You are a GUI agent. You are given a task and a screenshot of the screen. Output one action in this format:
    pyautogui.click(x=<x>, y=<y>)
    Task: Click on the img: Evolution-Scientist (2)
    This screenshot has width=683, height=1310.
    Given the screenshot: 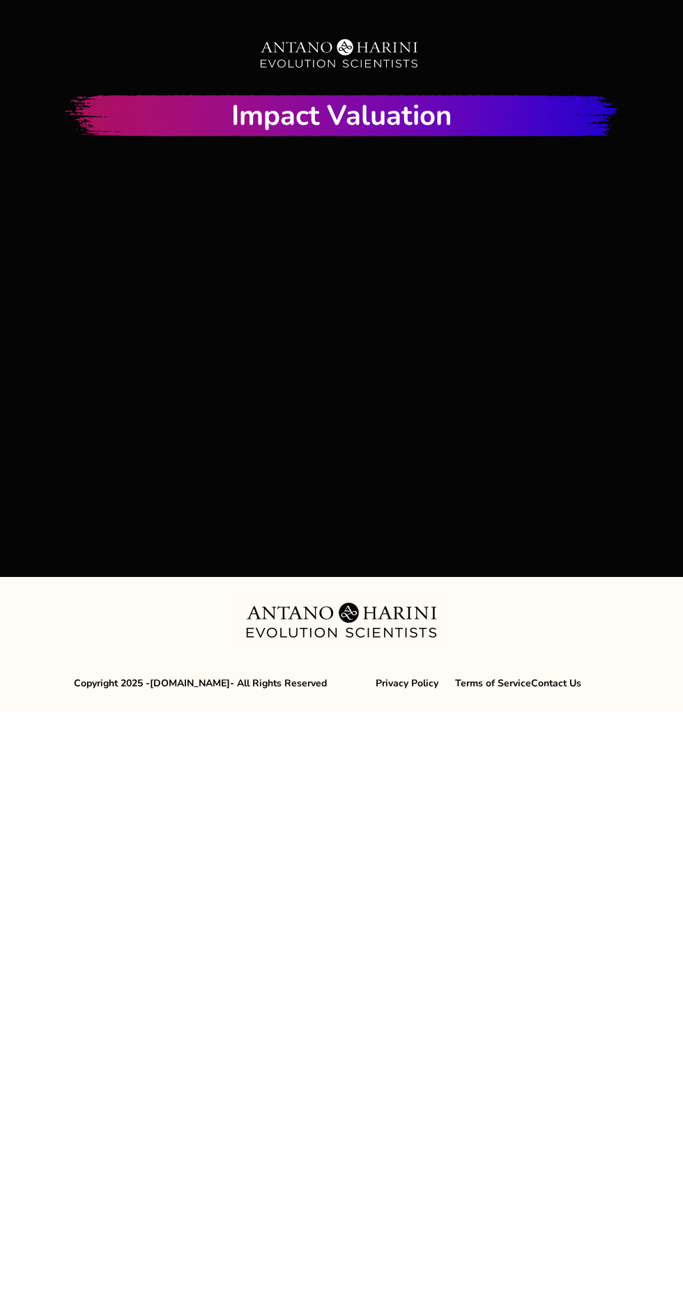 What is the action you would take?
    pyautogui.click(x=342, y=620)
    